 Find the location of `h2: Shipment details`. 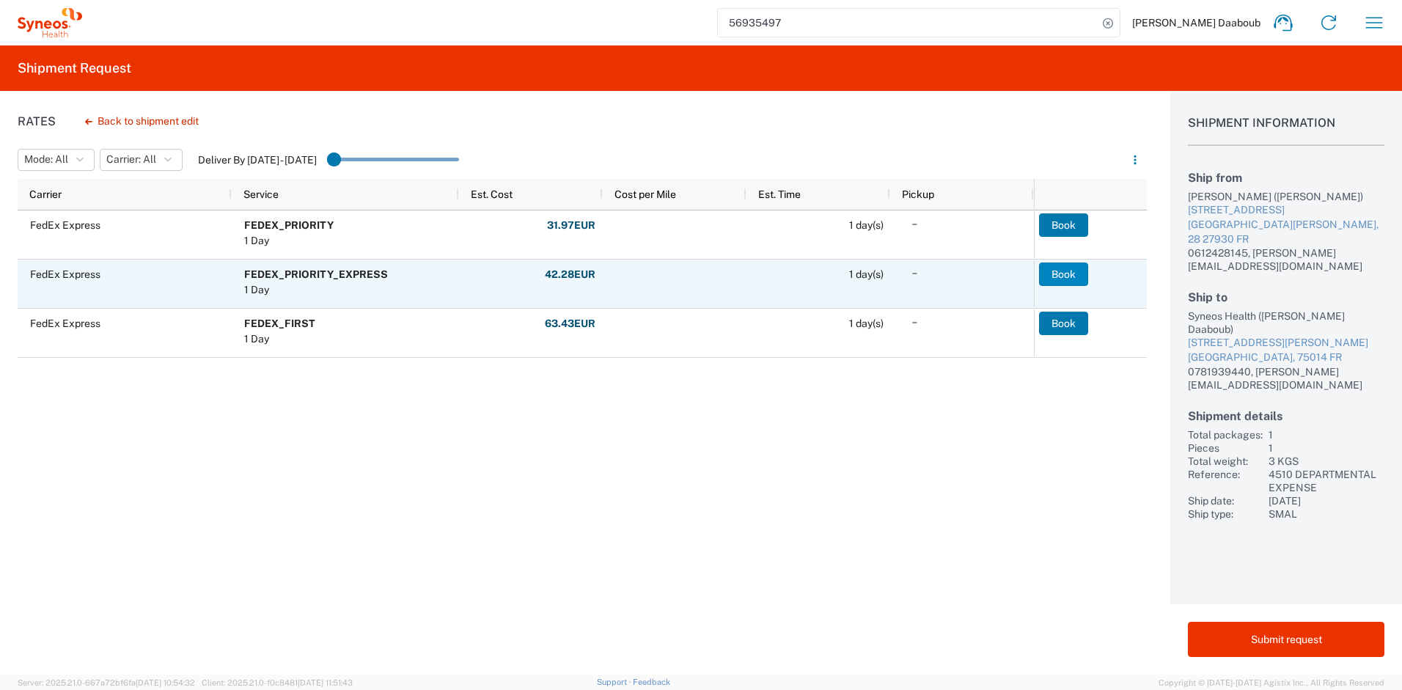

h2: Shipment details is located at coordinates (1286, 416).